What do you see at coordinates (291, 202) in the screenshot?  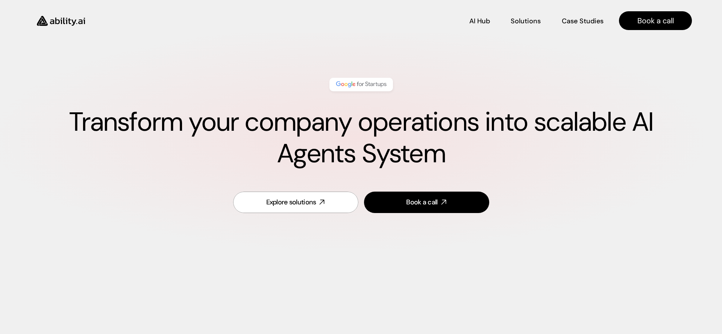 I see `div: Explore solutions` at bounding box center [291, 202].